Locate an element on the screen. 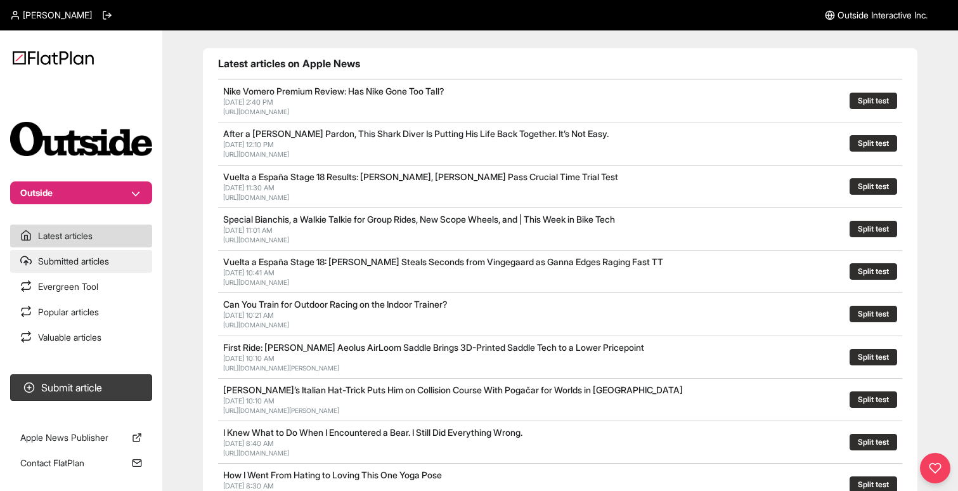 Image resolution: width=958 pixels, height=491 pixels. a: I Knew What to Do When I Encountered a Bear. I Still Did Everything Wrong. is located at coordinates (373, 432).